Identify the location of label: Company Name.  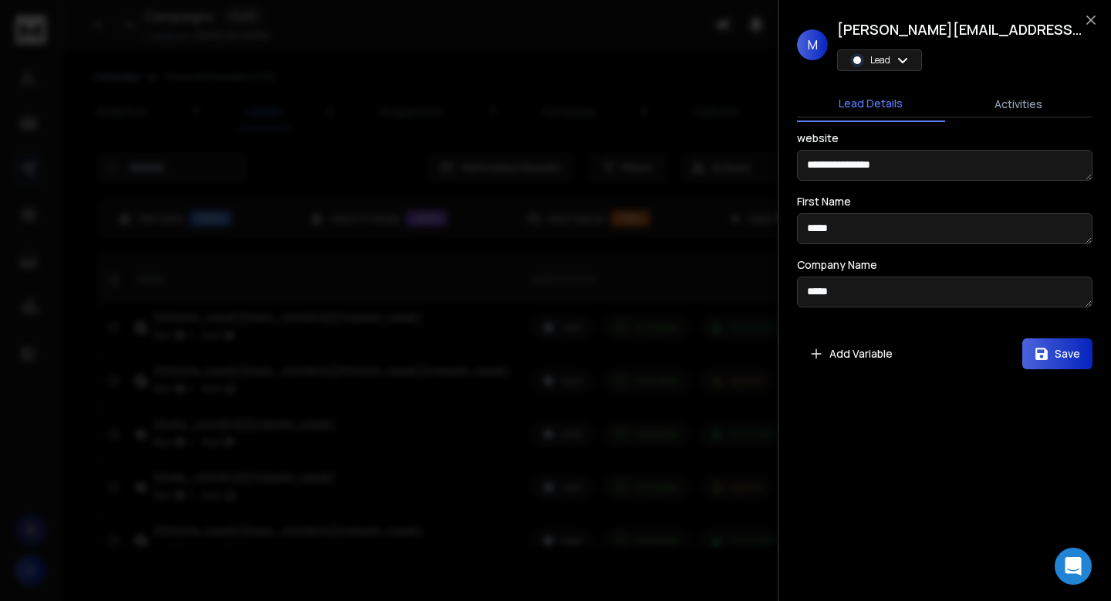
(837, 265).